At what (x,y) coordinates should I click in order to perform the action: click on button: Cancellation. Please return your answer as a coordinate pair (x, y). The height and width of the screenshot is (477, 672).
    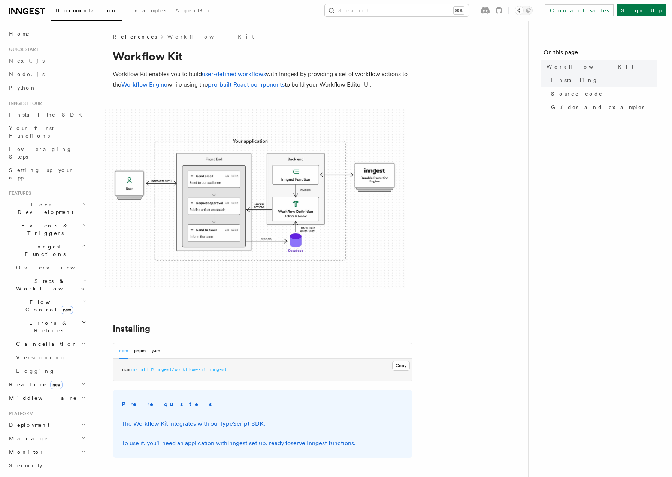
    Looking at the image, I should click on (51, 344).